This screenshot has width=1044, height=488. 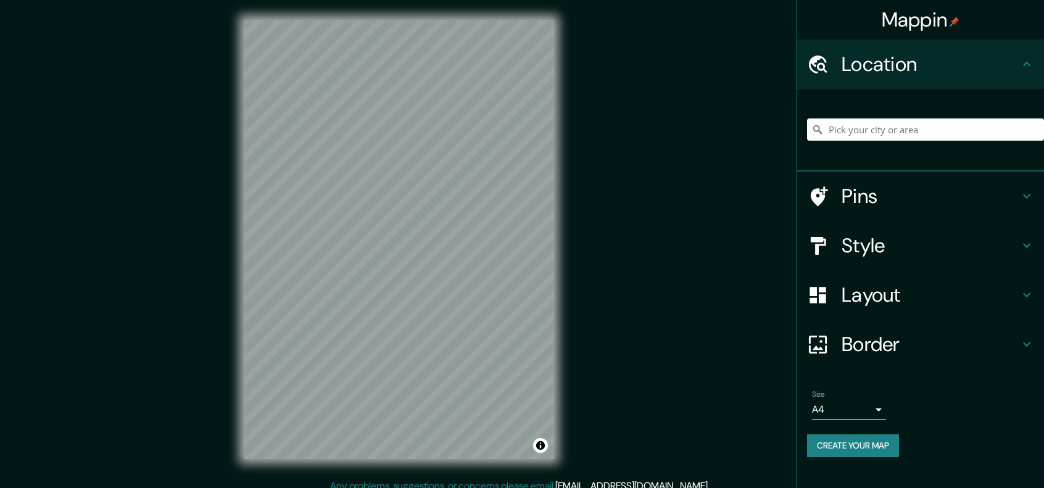 What do you see at coordinates (853, 446) in the screenshot?
I see `button: Create your map` at bounding box center [853, 446].